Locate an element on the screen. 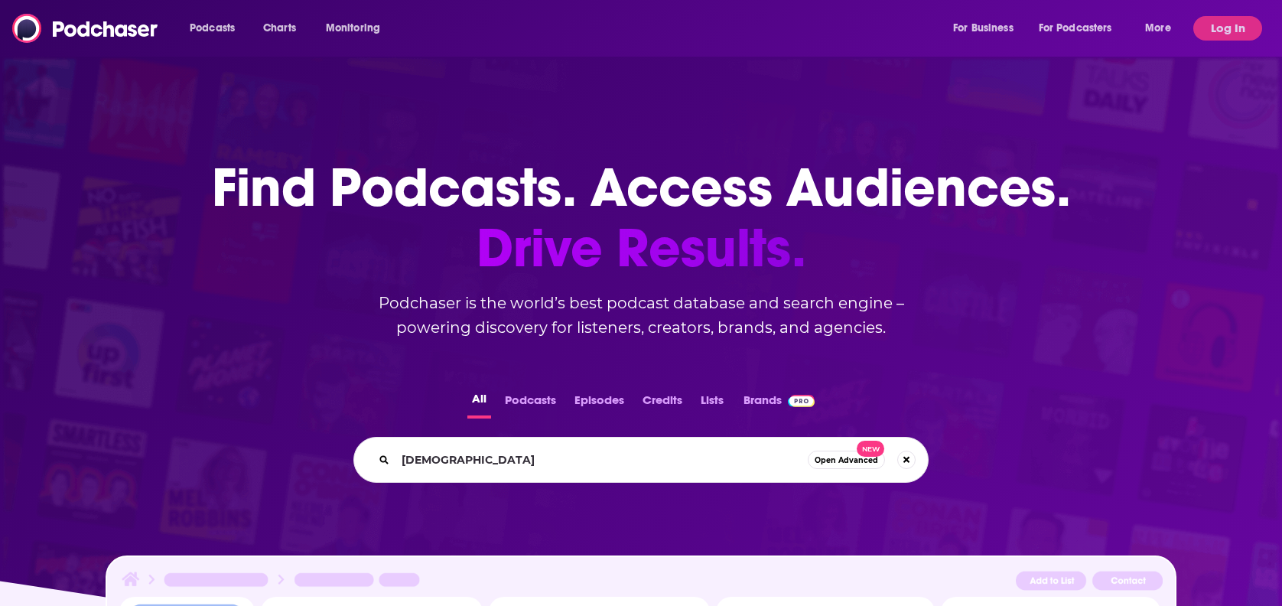 Image resolution: width=1282 pixels, height=606 pixels. img: Podcast Insights Header is located at coordinates (641, 582).